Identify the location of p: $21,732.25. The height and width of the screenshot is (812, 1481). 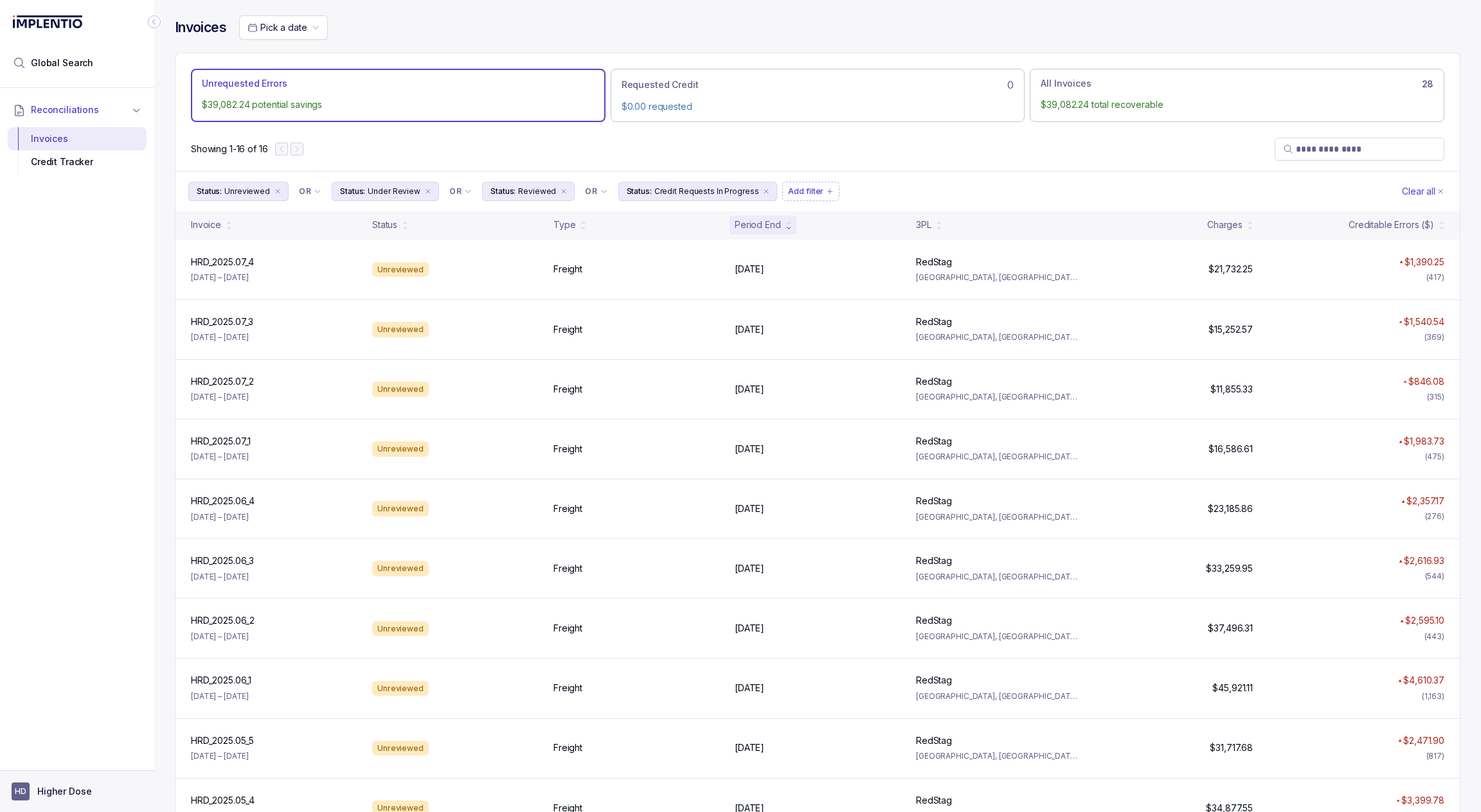
(1231, 269).